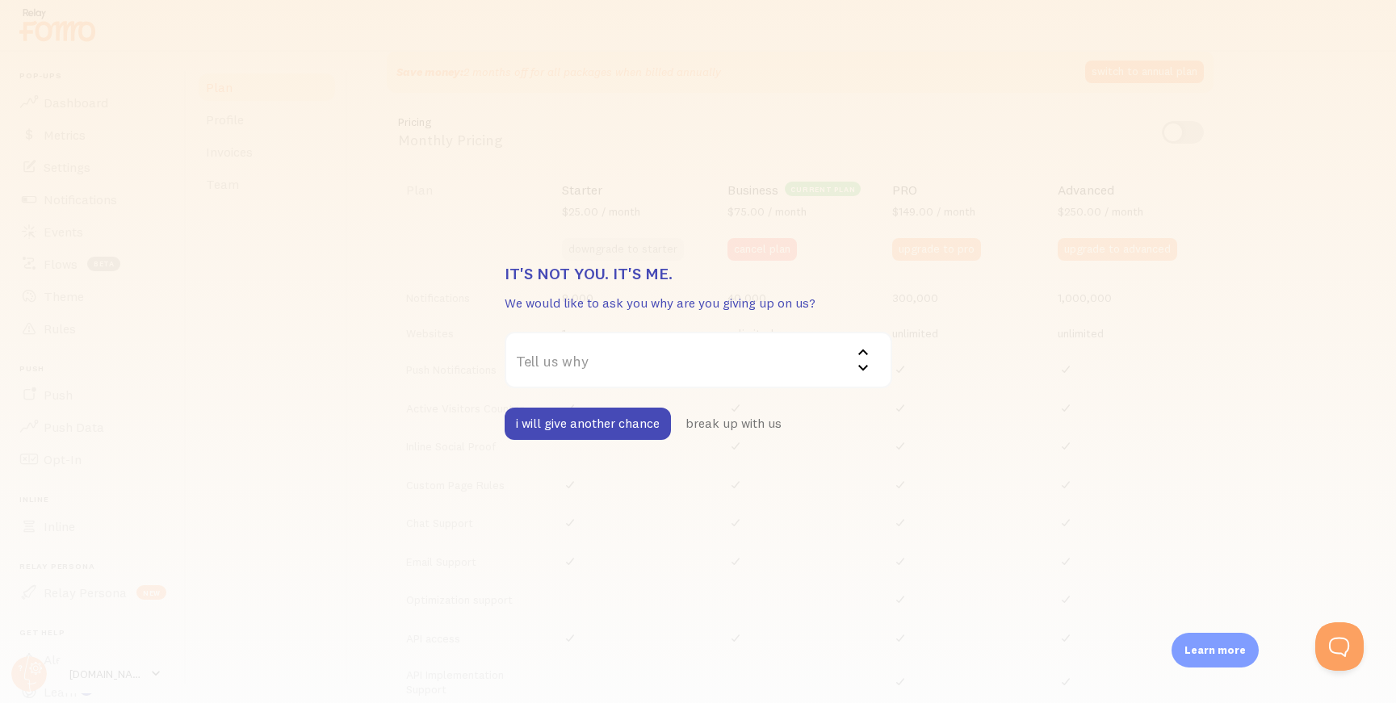  I want to click on button: break up with us, so click(733, 424).